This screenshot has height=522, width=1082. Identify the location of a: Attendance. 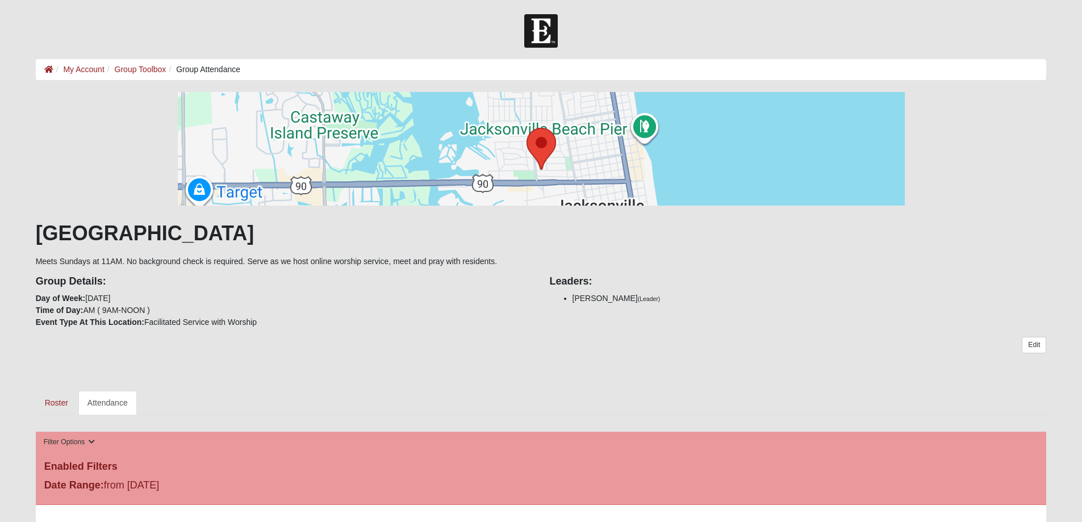
(107, 403).